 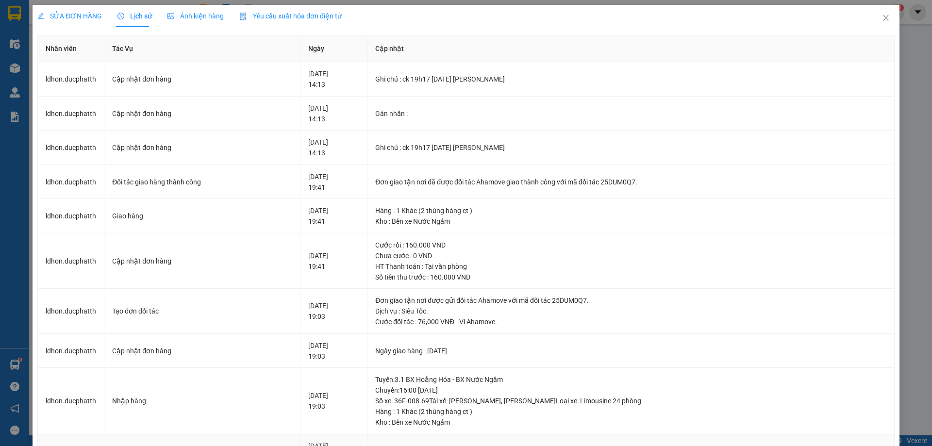 I want to click on img: icon, so click(x=243, y=17).